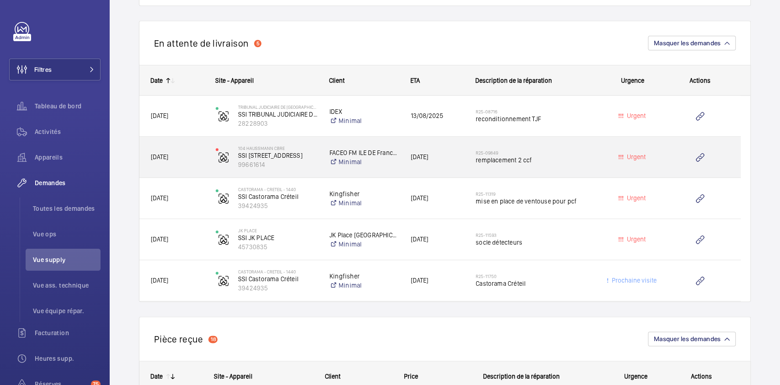  I want to click on span: Filtres, so click(43, 69).